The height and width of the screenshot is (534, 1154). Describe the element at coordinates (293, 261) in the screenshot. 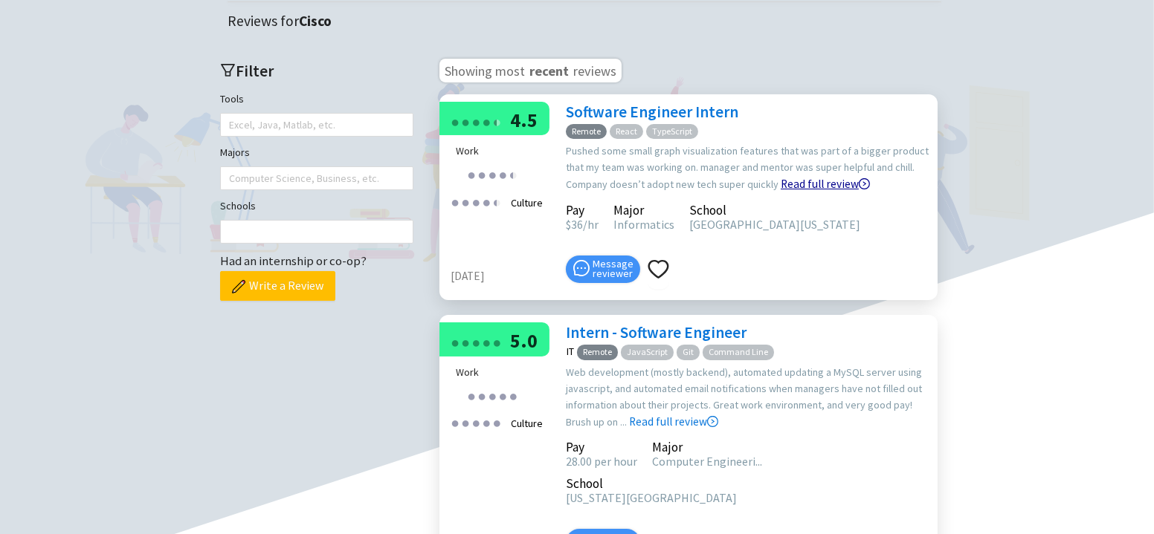

I see `span: Had an internship or co-op?` at that location.